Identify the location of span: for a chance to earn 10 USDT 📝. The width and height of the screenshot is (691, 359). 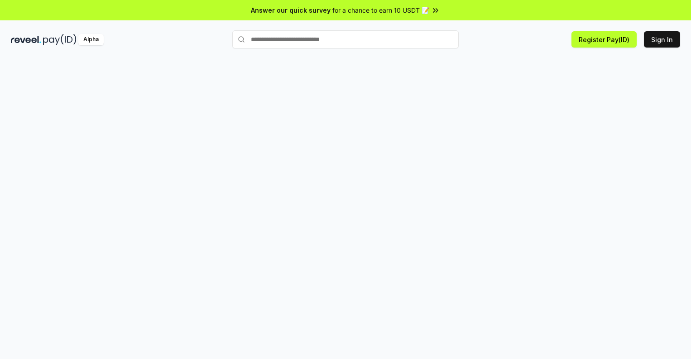
(381, 10).